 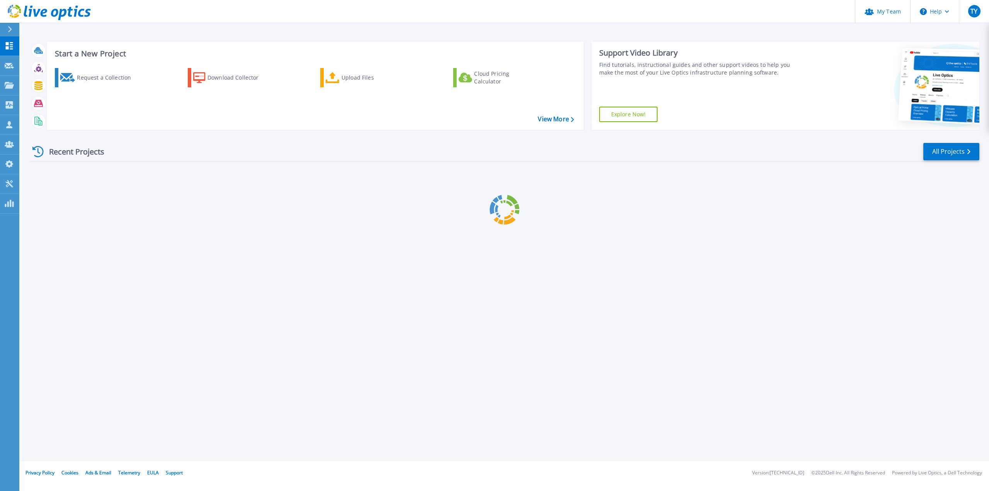 I want to click on div: Request a Collection, so click(x=108, y=78).